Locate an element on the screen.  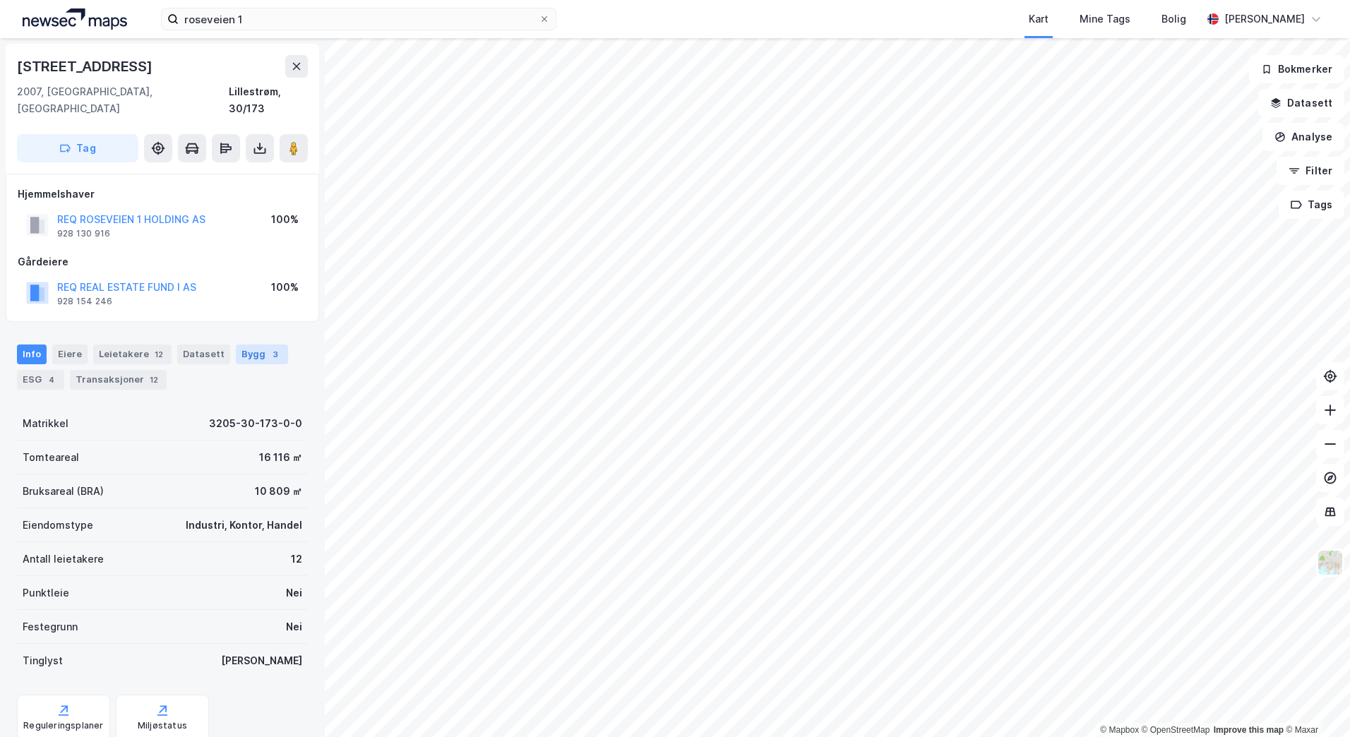
button: Bokmerker is located at coordinates (1297, 69).